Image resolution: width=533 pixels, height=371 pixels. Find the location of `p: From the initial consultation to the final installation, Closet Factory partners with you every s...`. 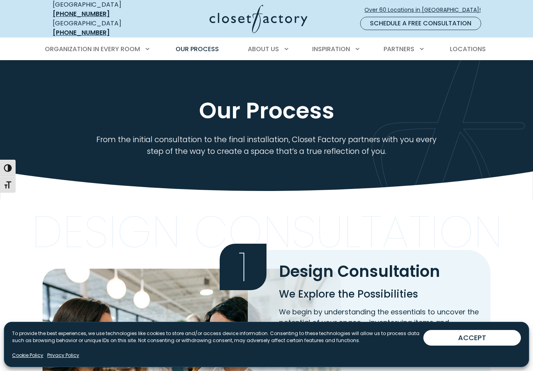

p: From the initial consultation to the final installation, Closet Factory partners with you every s... is located at coordinates (267, 145).